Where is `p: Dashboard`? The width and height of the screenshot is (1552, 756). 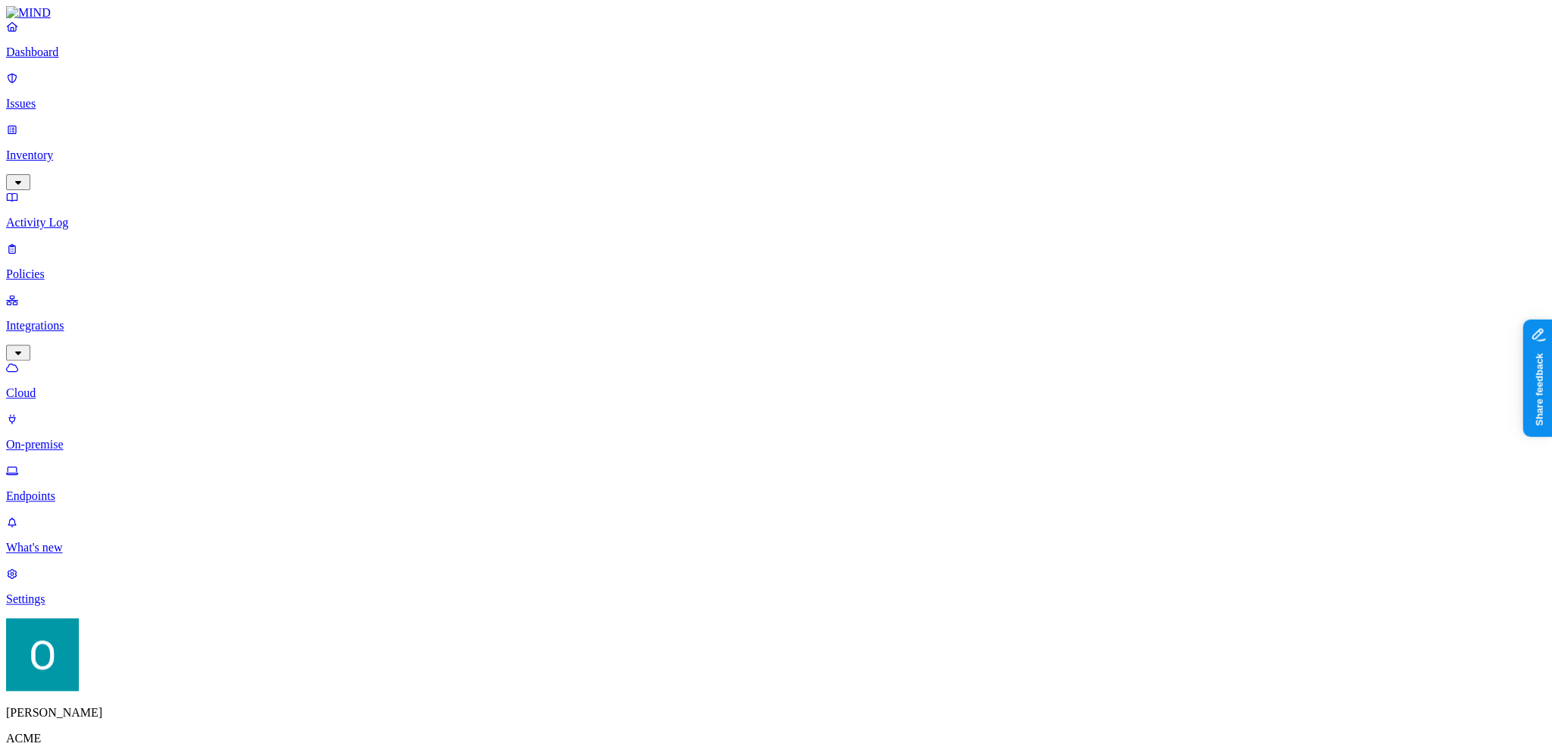 p: Dashboard is located at coordinates (776, 52).